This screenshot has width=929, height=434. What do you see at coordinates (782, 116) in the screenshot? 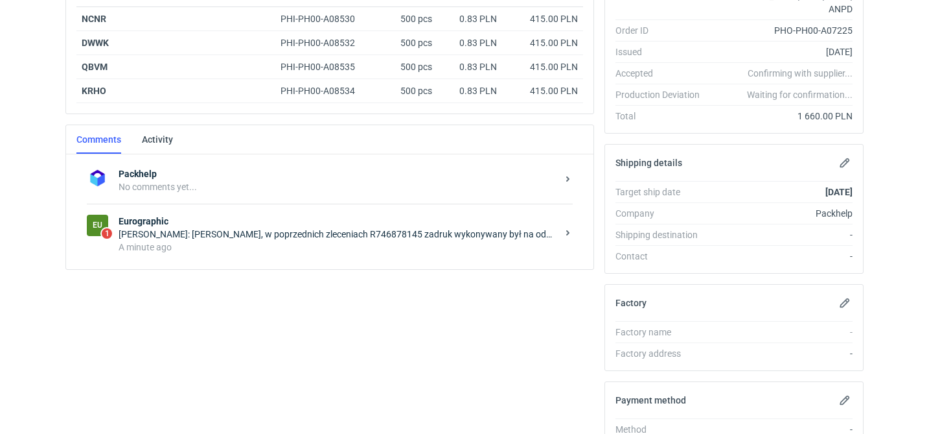
I see `div: 1 660.00 PLN` at bounding box center [782, 116].